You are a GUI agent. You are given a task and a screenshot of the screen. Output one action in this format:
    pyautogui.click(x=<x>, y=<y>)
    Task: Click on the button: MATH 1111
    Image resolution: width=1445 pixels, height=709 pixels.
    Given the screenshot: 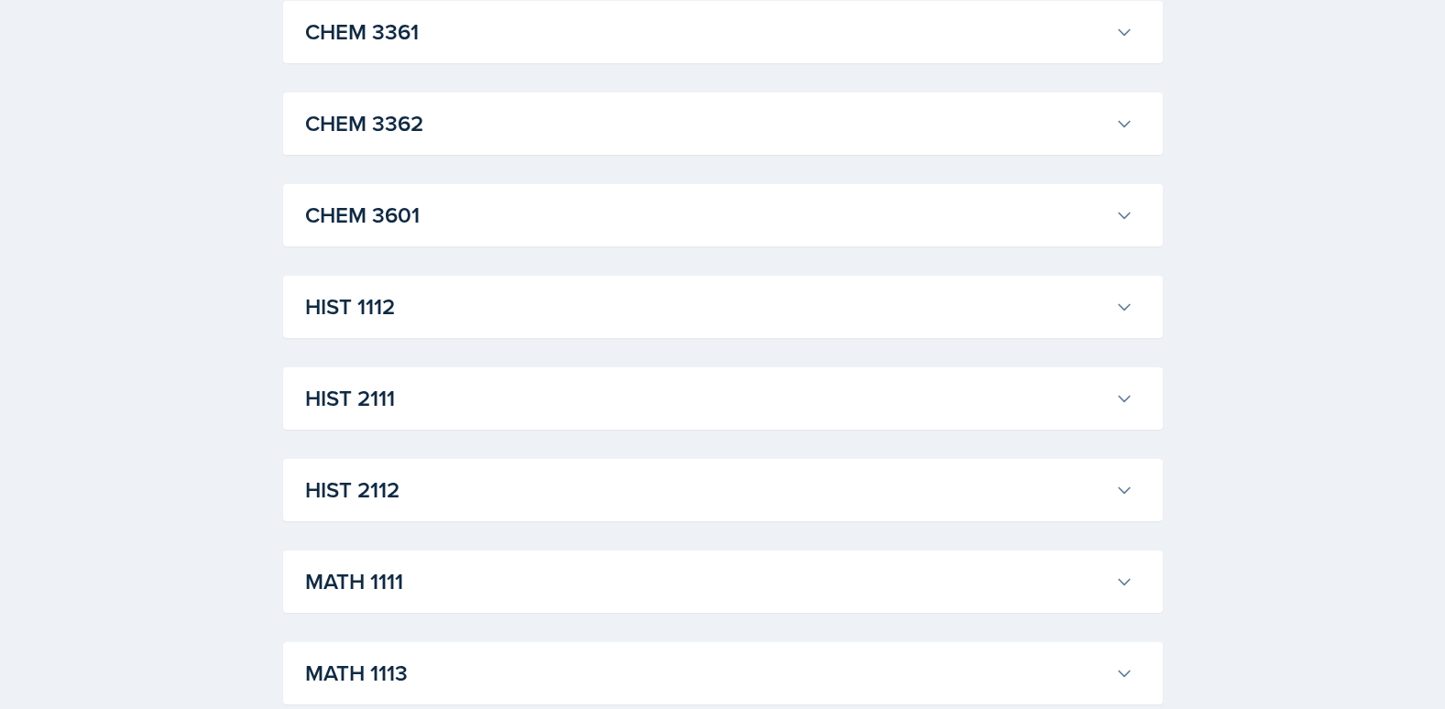 What is the action you would take?
    pyautogui.click(x=719, y=582)
    